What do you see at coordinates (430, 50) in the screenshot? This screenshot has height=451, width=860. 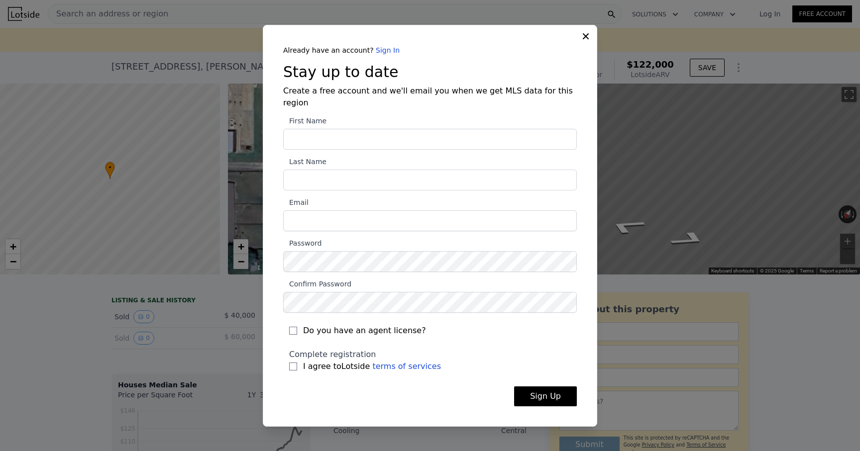 I see `div: Already have an account?` at bounding box center [430, 50].